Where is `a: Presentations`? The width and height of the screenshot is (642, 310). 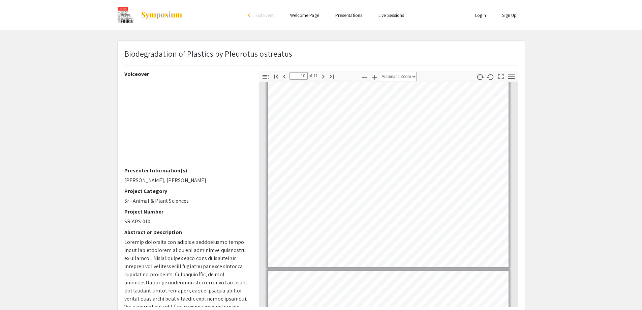
a: Presentations is located at coordinates (349, 15).